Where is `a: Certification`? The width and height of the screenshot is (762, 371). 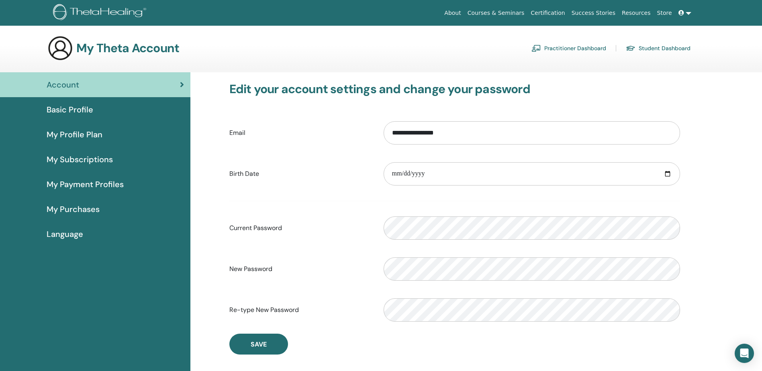 a: Certification is located at coordinates (547, 13).